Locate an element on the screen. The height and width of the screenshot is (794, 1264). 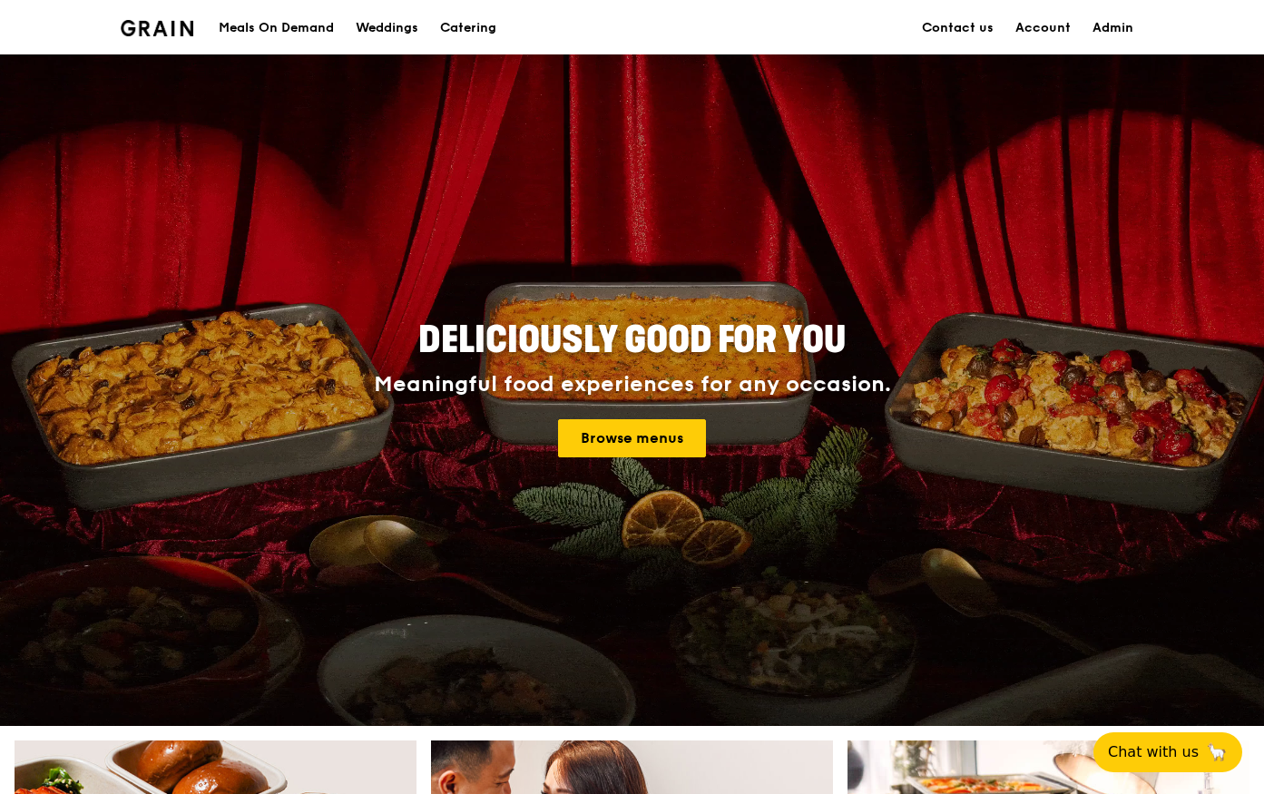
button: Chat with us🦙 is located at coordinates (1167, 752).